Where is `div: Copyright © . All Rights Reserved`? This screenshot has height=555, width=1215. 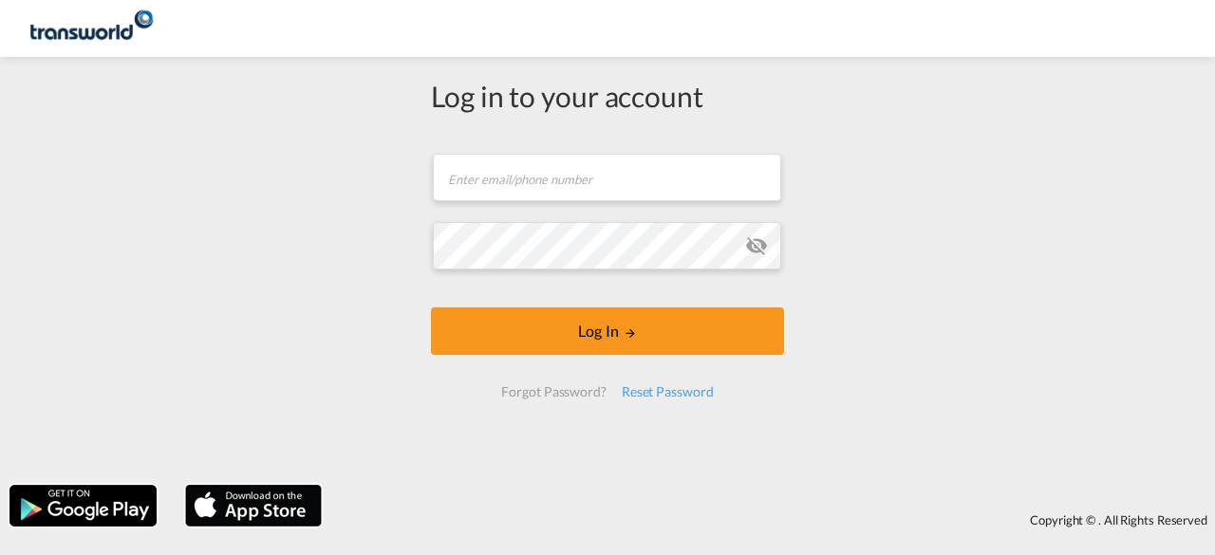
div: Copyright © . All Rights Reserved is located at coordinates (773, 520).